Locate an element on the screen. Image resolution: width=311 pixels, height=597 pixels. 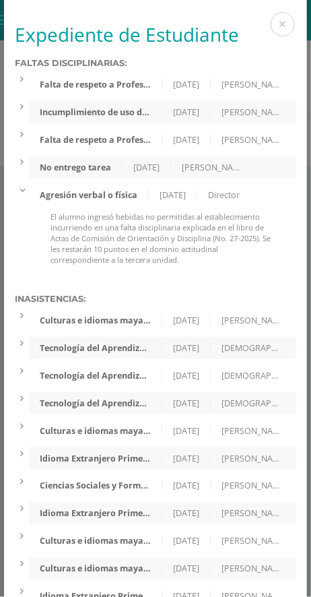
h1: Expediente de Estudiante is located at coordinates (156, 34).